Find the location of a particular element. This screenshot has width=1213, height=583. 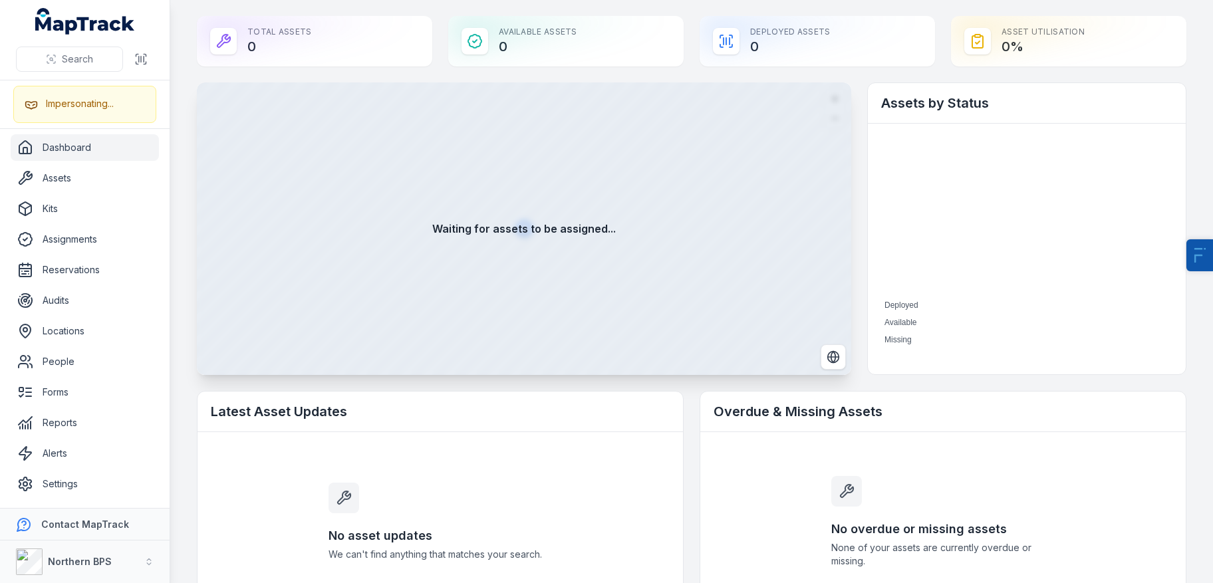

span: Missing is located at coordinates (897, 340).